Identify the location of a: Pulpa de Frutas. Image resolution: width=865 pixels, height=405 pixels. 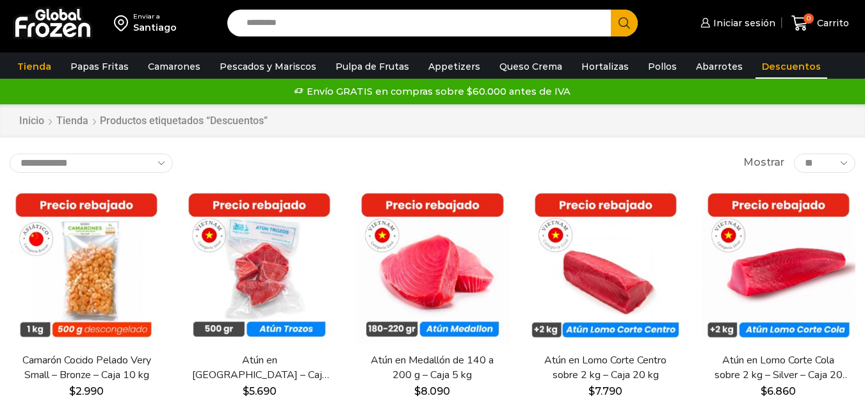
(372, 67).